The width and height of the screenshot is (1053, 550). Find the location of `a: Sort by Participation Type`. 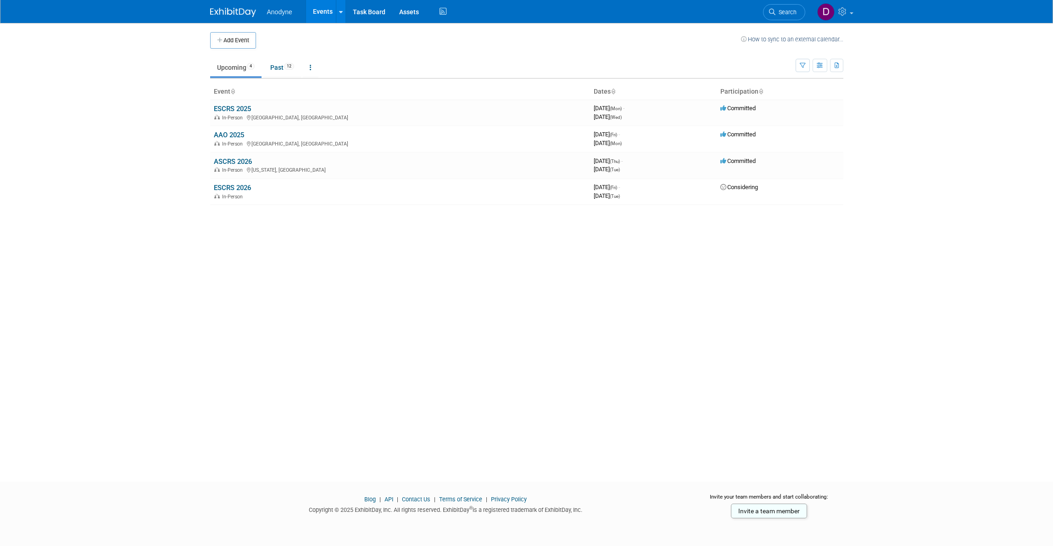

a: Sort by Participation Type is located at coordinates (761, 91).